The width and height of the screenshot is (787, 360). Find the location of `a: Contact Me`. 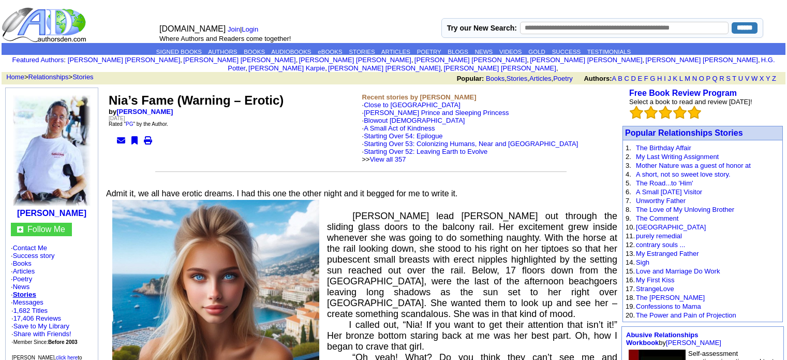

a: Contact Me is located at coordinates (30, 247).